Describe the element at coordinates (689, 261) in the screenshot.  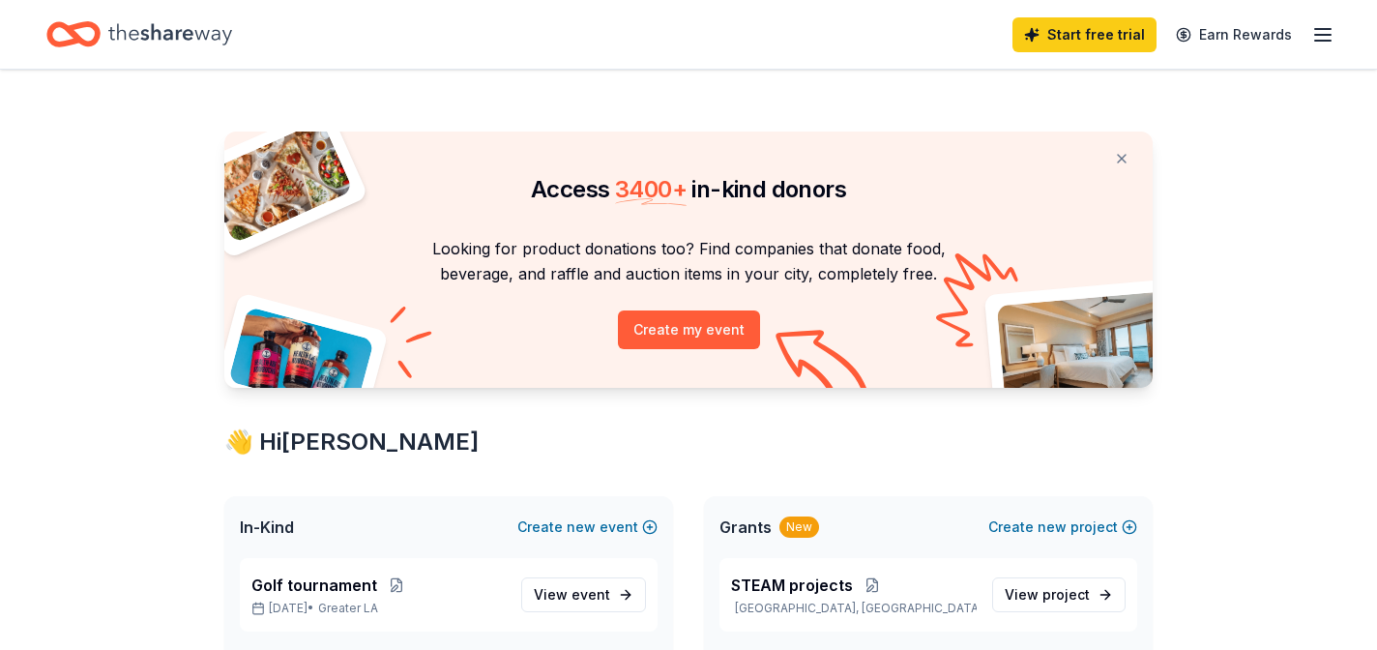
I see `p: Looking for product donations too? Find companies that donate food, beverage, and raffle and auct...` at that location.